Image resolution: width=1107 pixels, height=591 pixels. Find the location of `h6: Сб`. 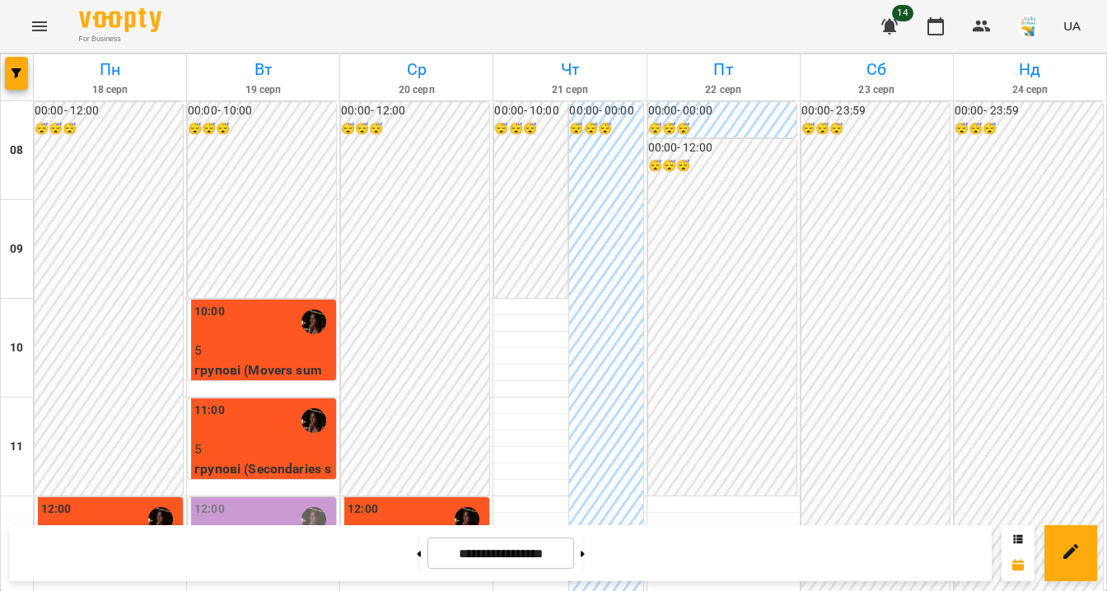

h6: Сб is located at coordinates (876, 69).